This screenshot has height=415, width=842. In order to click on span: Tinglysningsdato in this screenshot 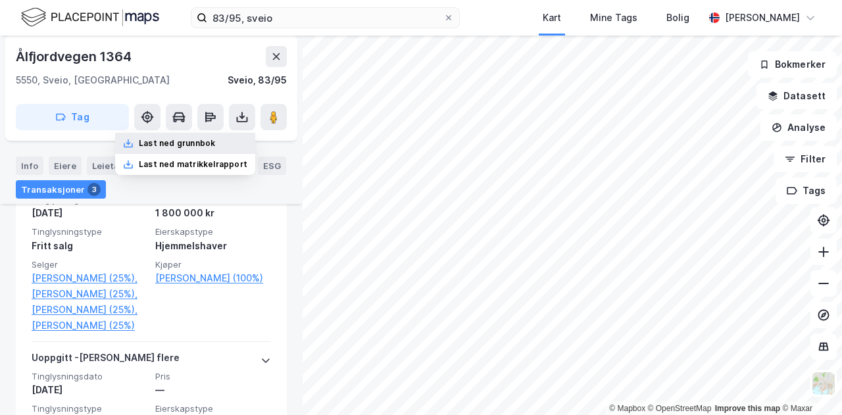, I will do `click(89, 376)`.